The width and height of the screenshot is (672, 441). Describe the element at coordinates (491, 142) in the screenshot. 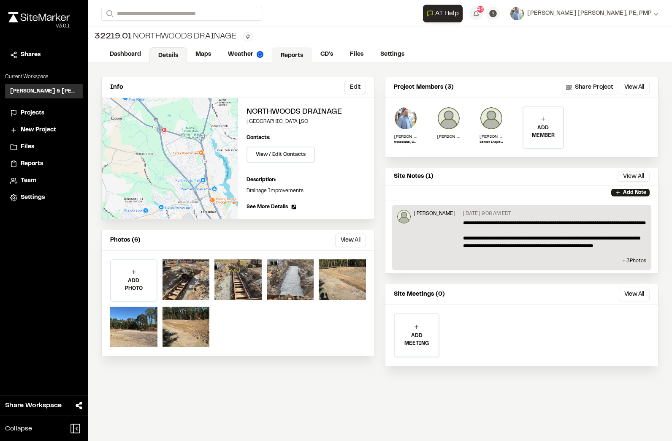

I see `p: Senior Inspector` at that location.